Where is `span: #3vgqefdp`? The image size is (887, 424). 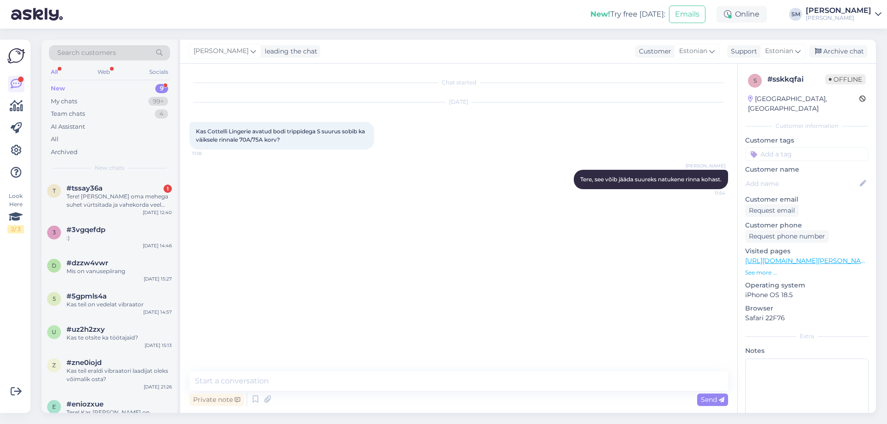 span: #3vgqefdp is located at coordinates (86, 230).